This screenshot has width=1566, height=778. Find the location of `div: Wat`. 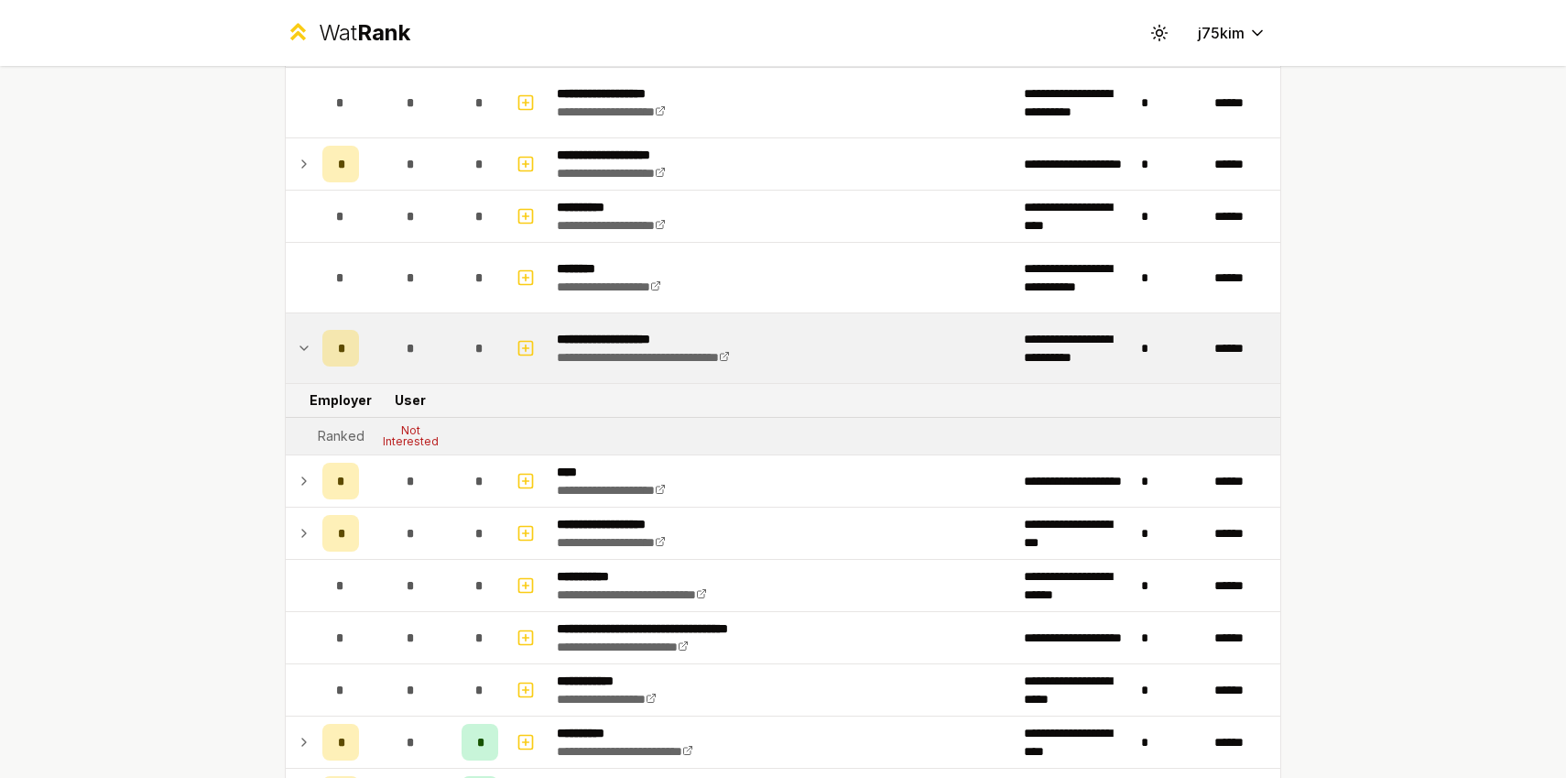

div: Wat is located at coordinates (365, 33).